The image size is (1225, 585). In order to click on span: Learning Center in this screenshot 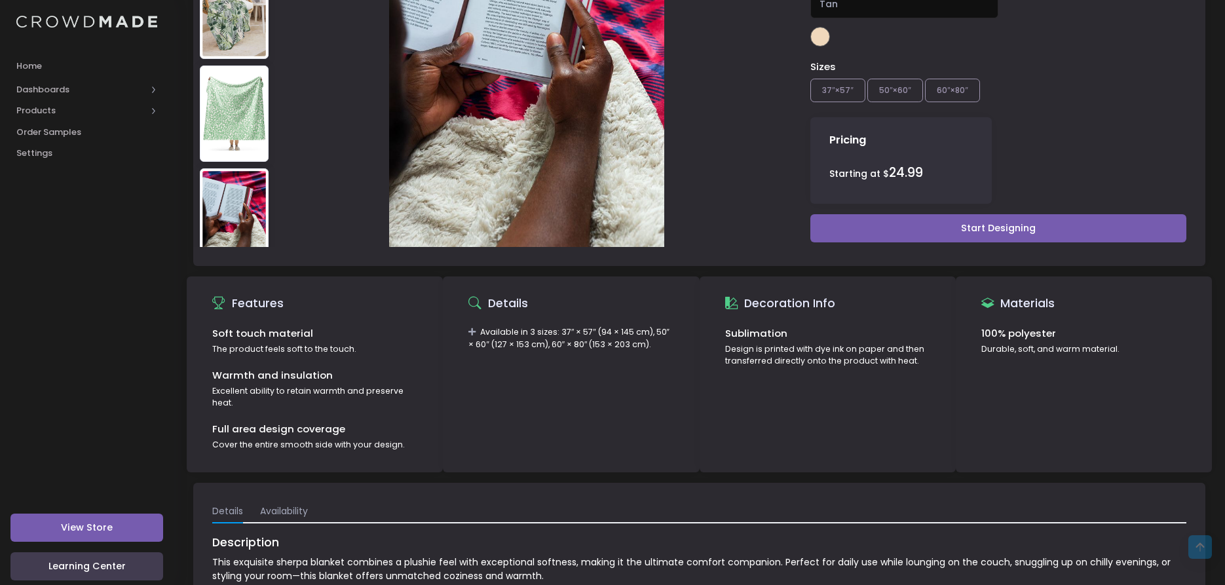, I will do `click(87, 566)`.